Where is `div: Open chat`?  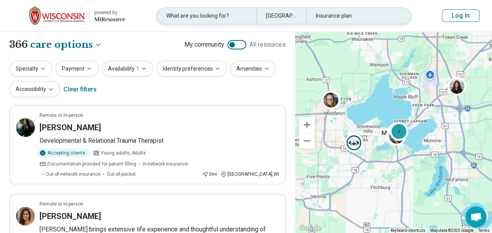
div: Open chat is located at coordinates (476, 217).